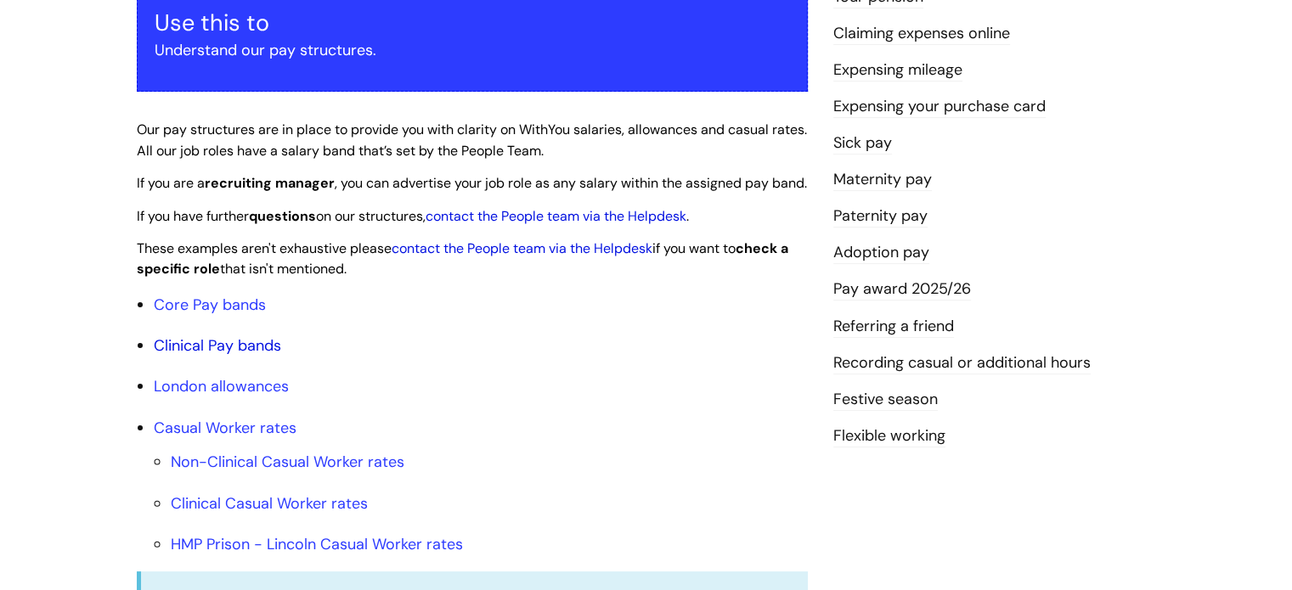 Image resolution: width=1292 pixels, height=590 pixels. What do you see at coordinates (881, 253) in the screenshot?
I see `a: Adoption pay` at bounding box center [881, 253].